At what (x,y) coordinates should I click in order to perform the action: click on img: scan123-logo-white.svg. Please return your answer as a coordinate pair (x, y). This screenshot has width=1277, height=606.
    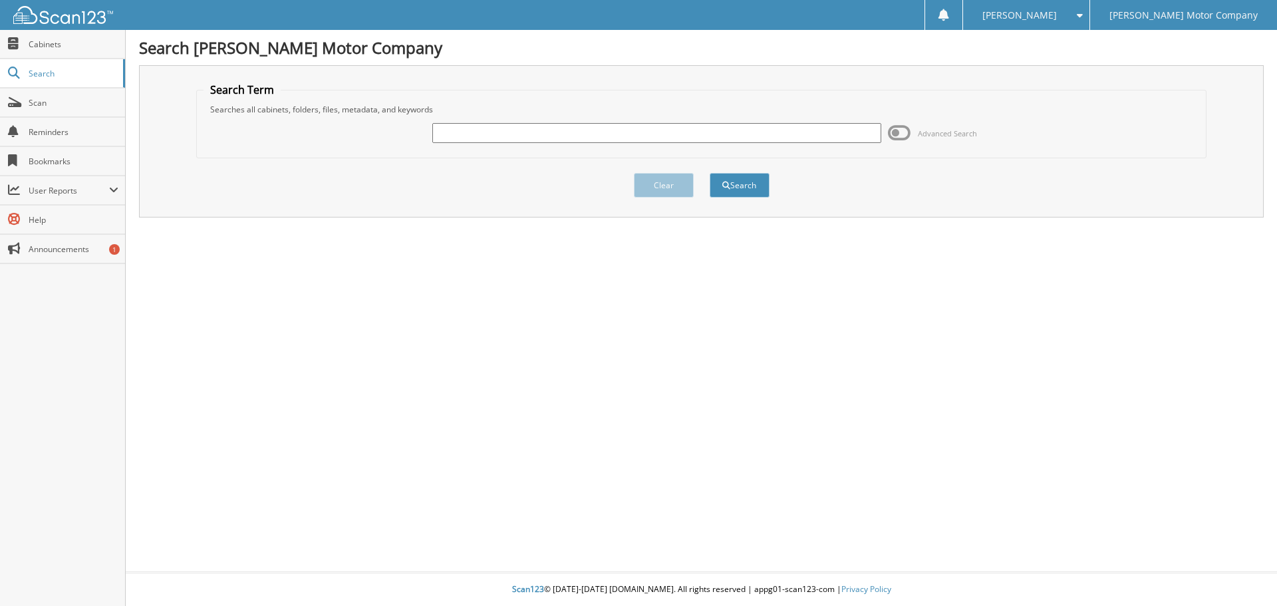
    Looking at the image, I should click on (63, 15).